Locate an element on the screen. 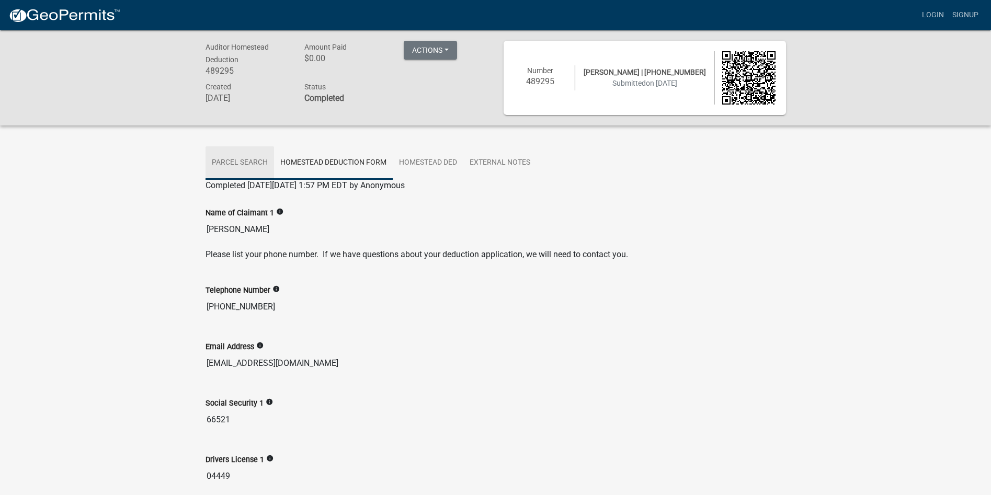 The width and height of the screenshot is (991, 495). strong: Completed is located at coordinates (324, 98).